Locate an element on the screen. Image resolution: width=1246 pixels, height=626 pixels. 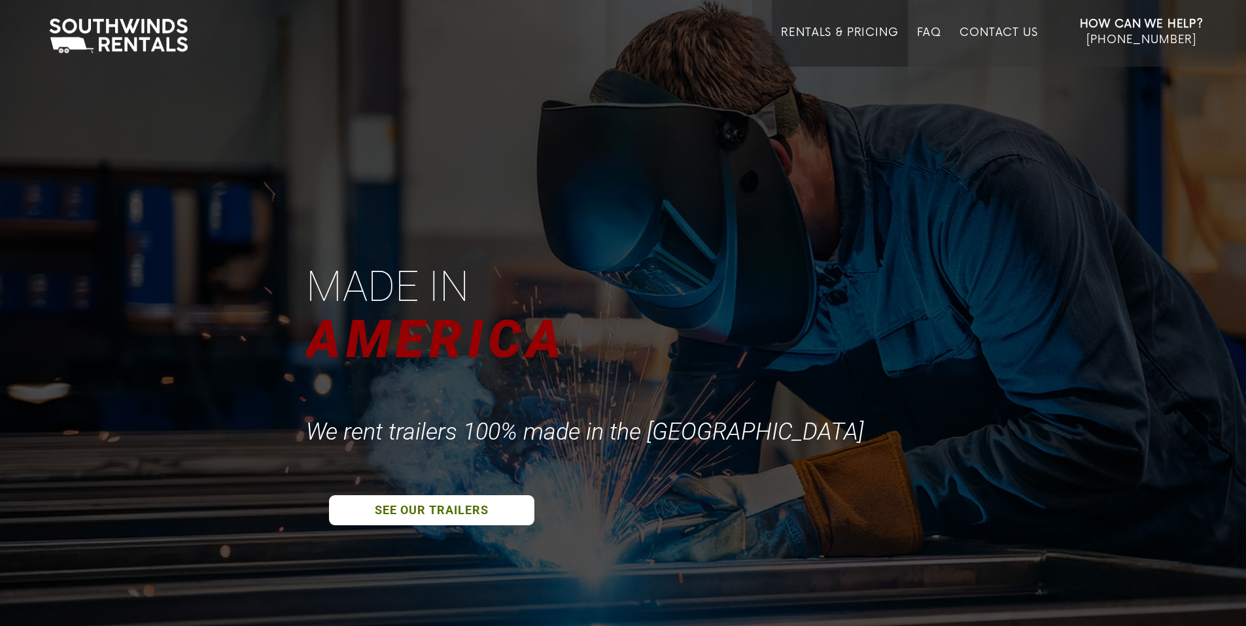
a: FAQ is located at coordinates (930, 46).